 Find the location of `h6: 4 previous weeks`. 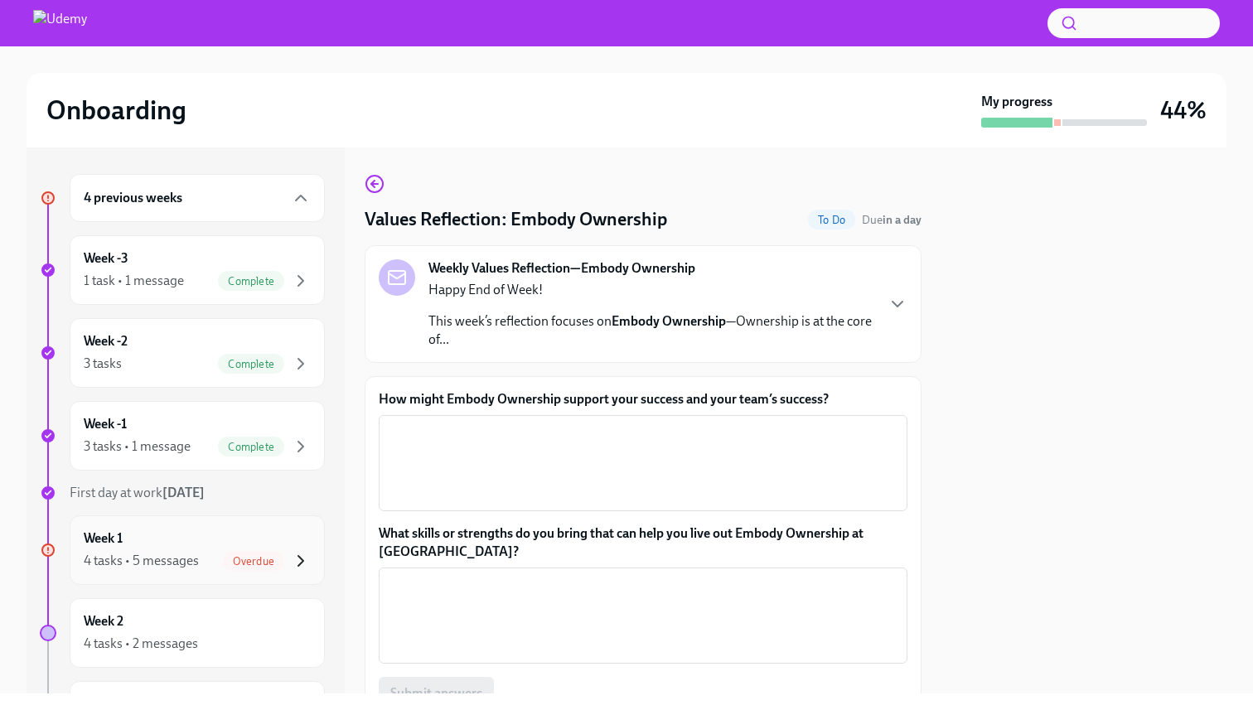

h6: 4 previous weeks is located at coordinates (133, 198).